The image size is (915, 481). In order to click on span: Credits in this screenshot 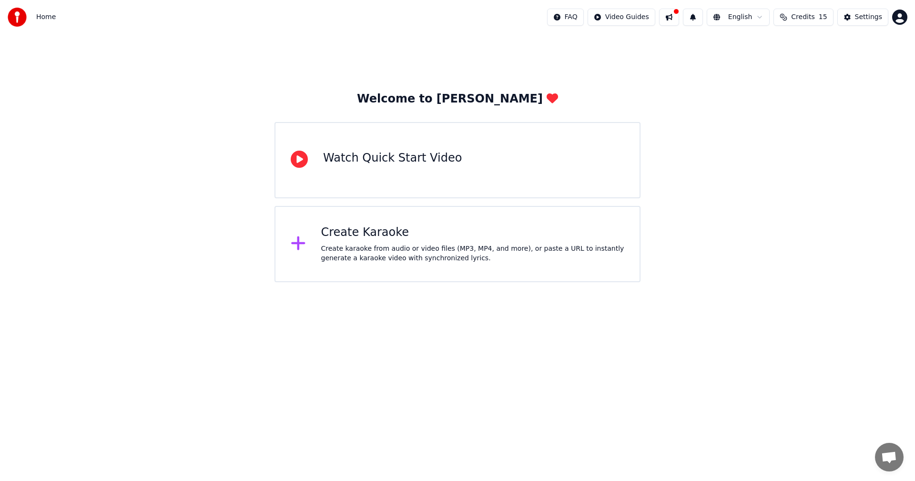, I will do `click(803, 17)`.